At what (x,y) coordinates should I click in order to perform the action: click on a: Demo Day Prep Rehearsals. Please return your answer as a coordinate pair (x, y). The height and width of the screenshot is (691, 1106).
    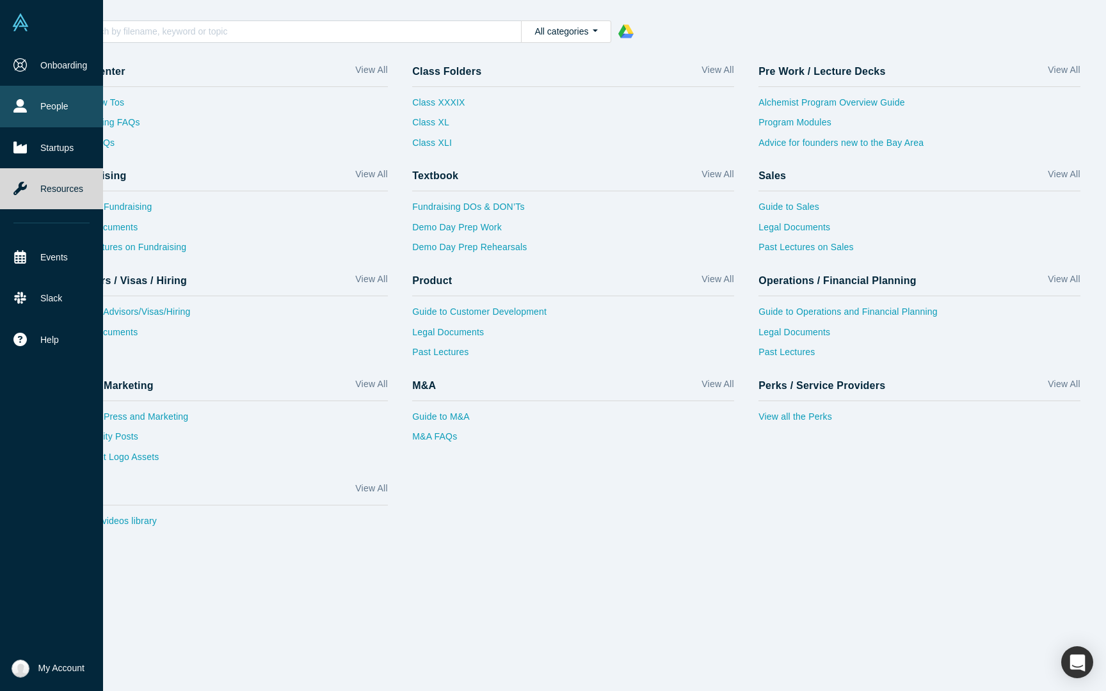
    Looking at the image, I should click on (573, 251).